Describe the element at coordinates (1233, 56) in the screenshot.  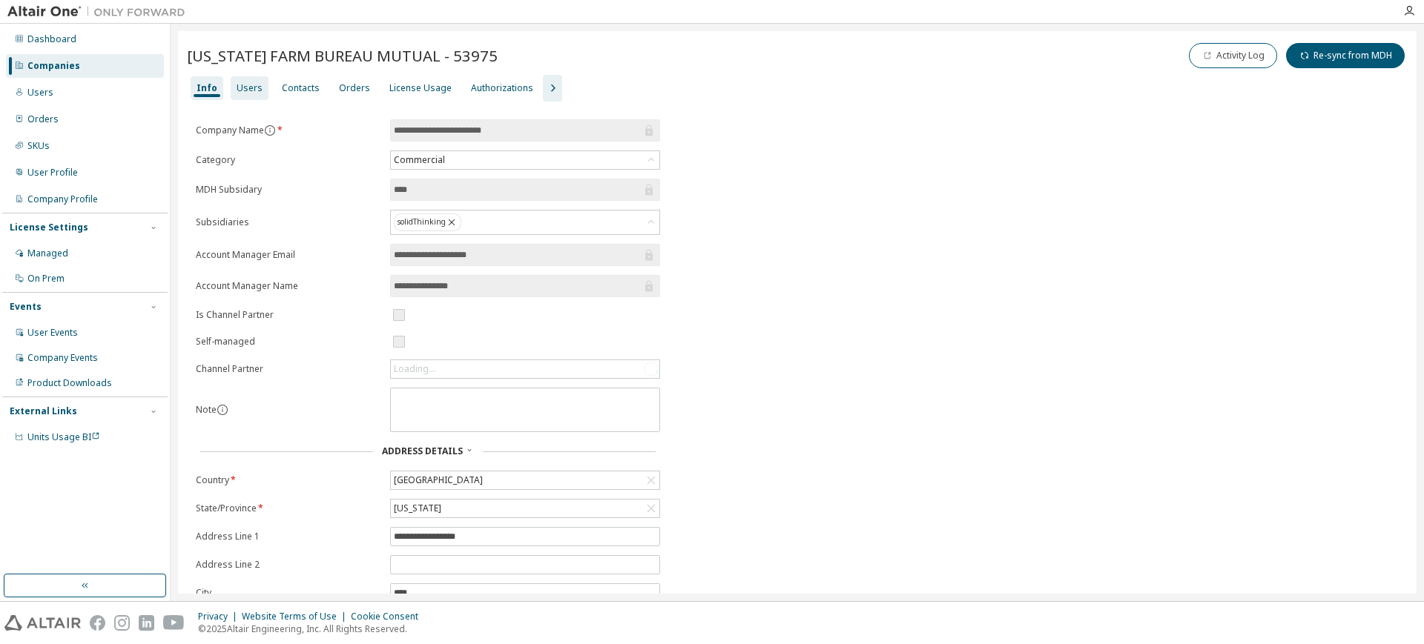
I see `button: Activity Log` at that location.